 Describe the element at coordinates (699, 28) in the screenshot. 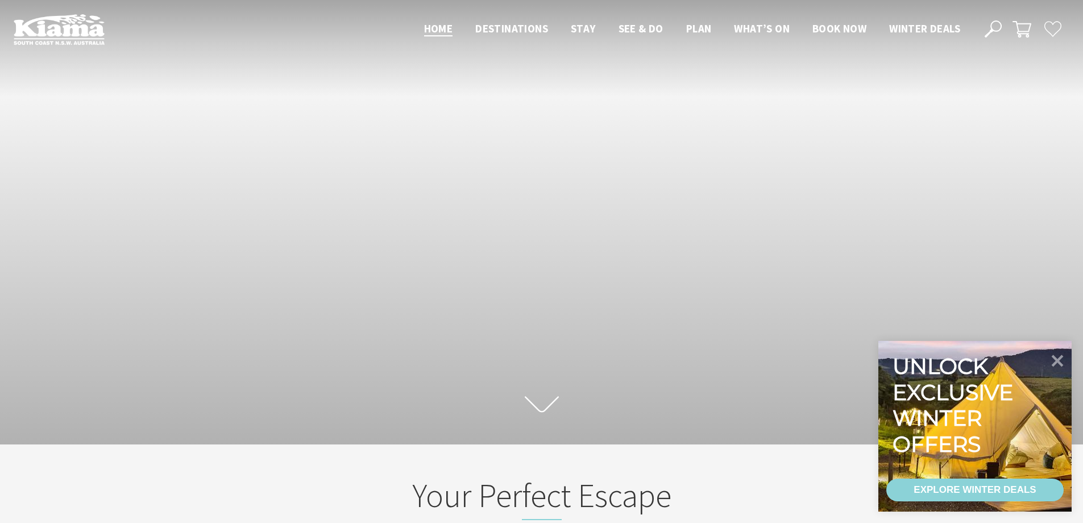

I see `span: Plan` at that location.